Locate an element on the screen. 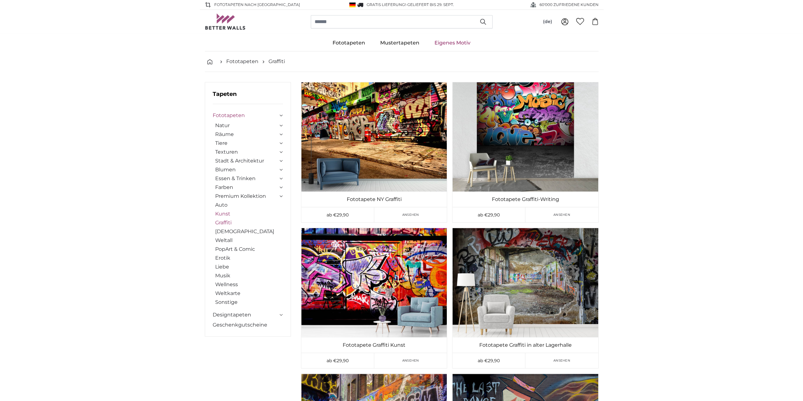 The height and width of the screenshot is (401, 803). a: Musik is located at coordinates (249, 276).